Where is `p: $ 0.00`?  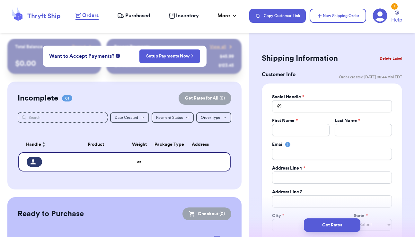
p: $ 0.00 is located at coordinates (54, 64).